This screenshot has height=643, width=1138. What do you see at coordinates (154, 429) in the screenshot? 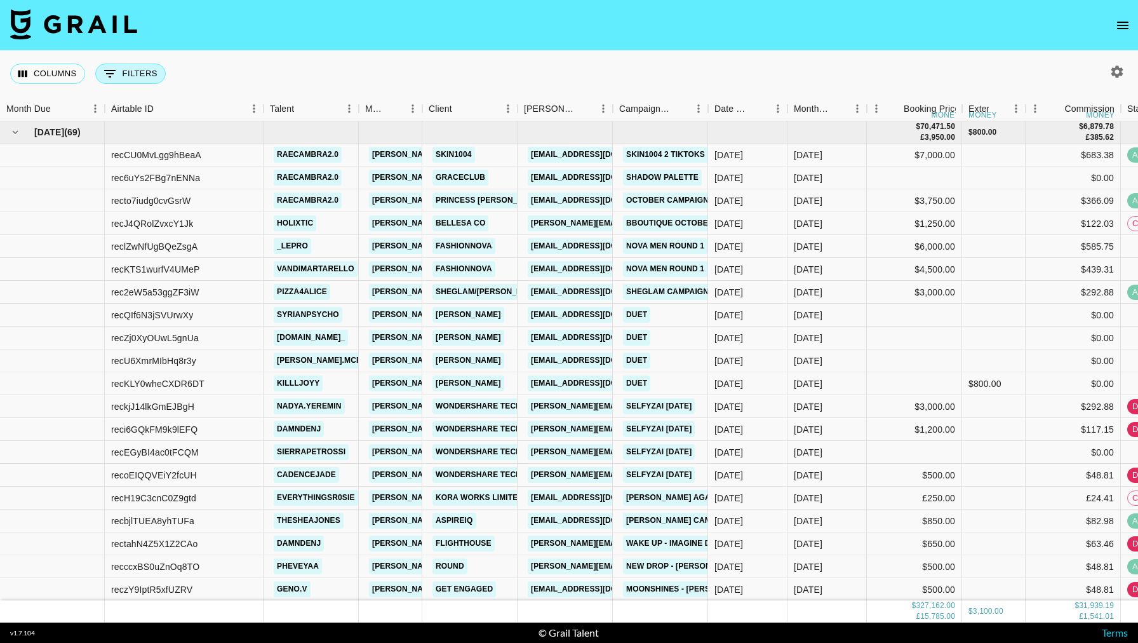
I see `div: reci6GQkFM9k9lEFQ` at bounding box center [154, 429].